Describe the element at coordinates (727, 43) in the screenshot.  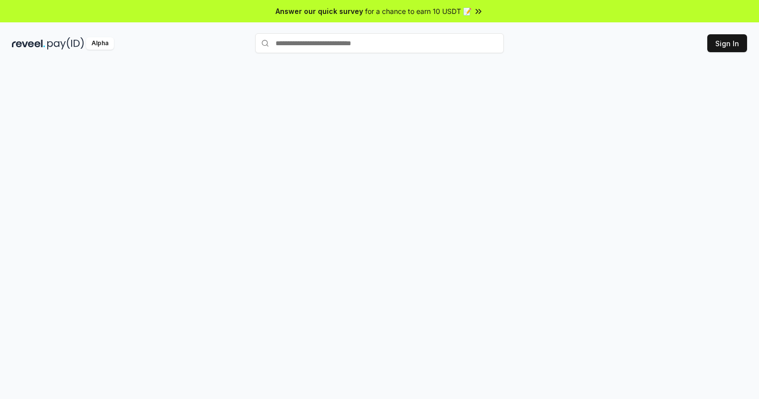
I see `button: Sign In` at that location.